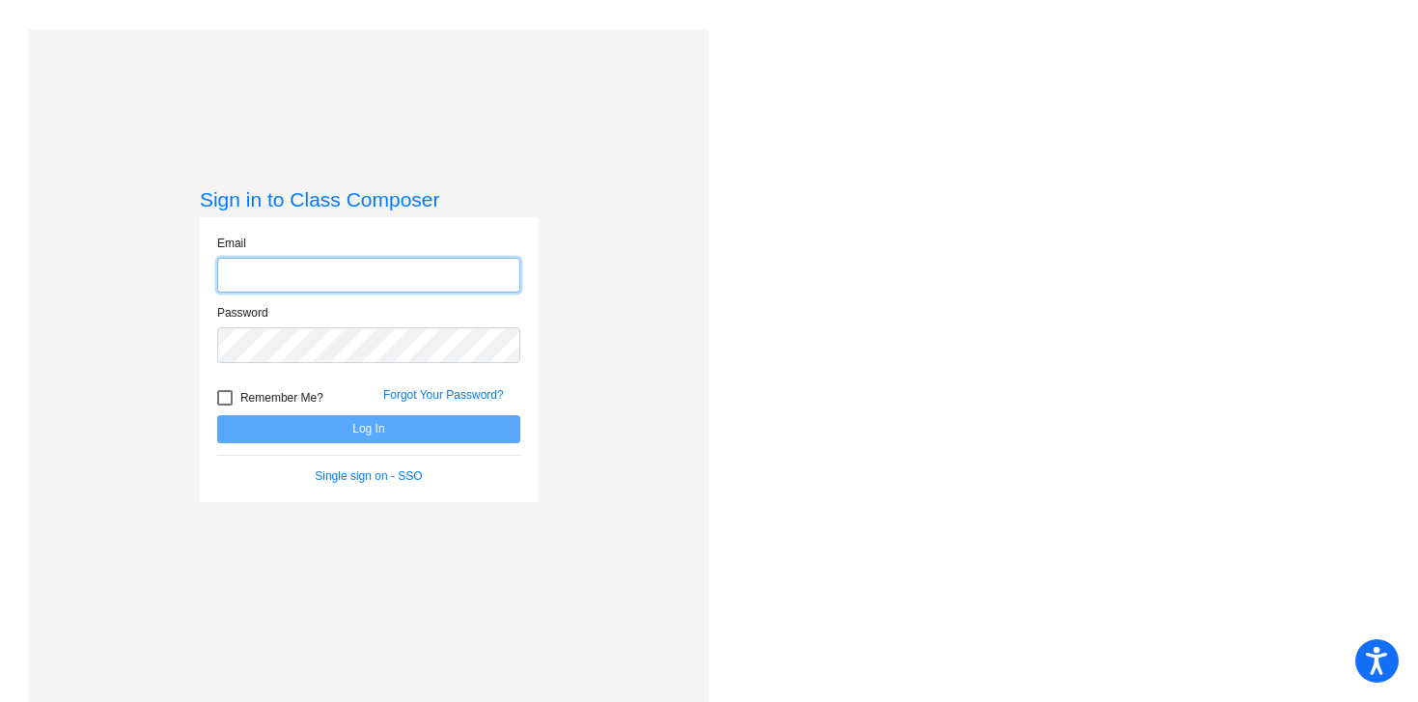  Describe the element at coordinates (369, 428) in the screenshot. I see `button: Log In` at that location.